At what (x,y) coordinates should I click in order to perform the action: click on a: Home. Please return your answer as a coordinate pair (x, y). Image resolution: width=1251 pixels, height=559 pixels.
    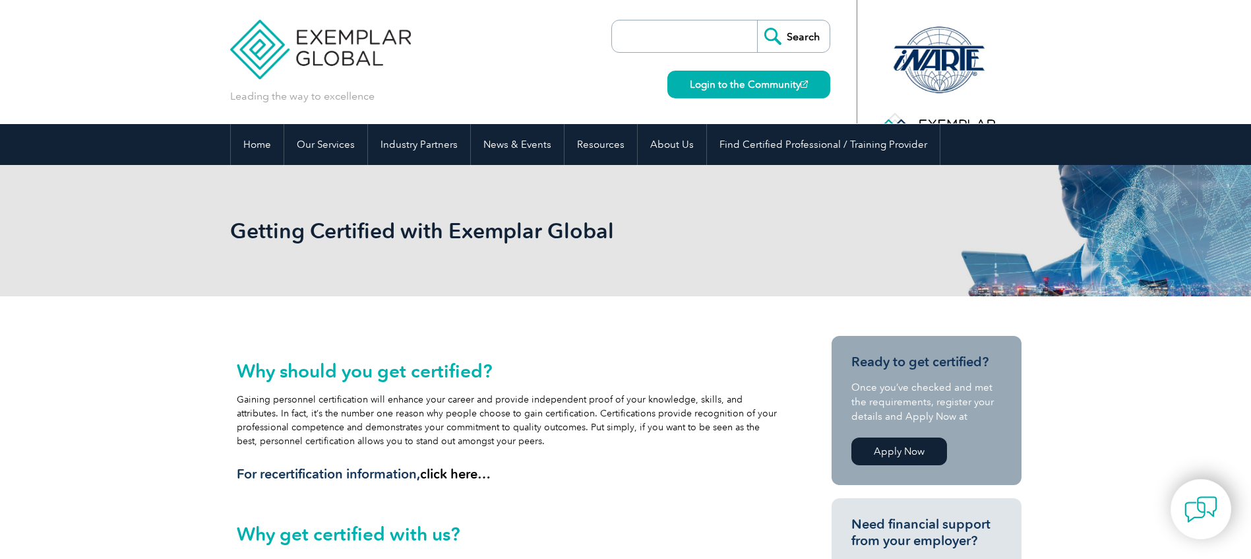
    Looking at the image, I should click on (257, 144).